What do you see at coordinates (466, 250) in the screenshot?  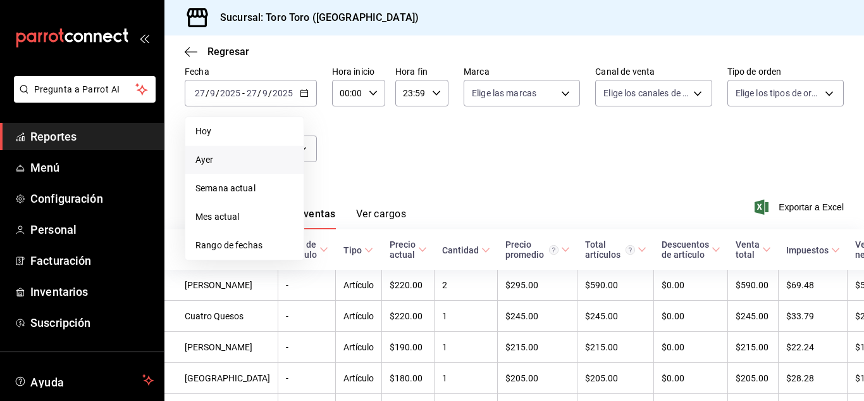 I see `span: Cantidad` at bounding box center [466, 250].